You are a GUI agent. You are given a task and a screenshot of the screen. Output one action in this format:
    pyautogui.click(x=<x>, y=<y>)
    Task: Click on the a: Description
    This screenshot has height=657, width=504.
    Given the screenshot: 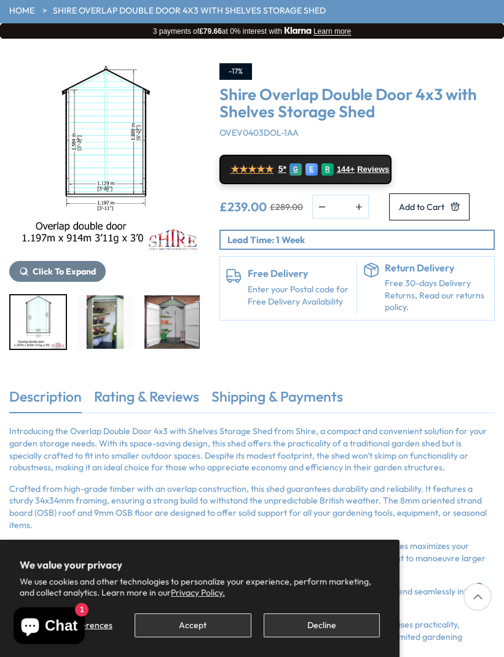 What is the action you would take?
    pyautogui.click(x=45, y=400)
    